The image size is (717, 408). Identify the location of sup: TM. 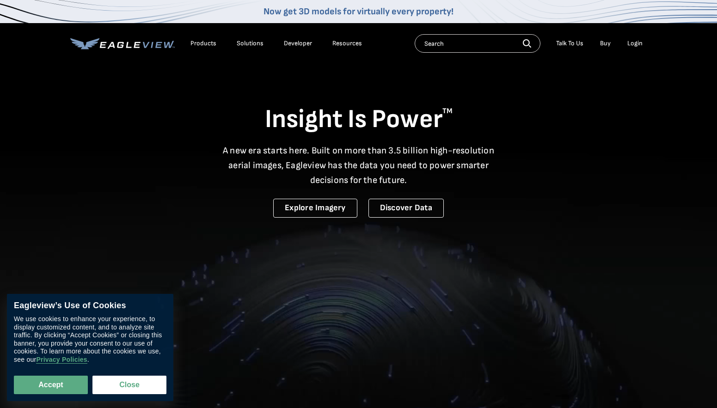
(447, 111).